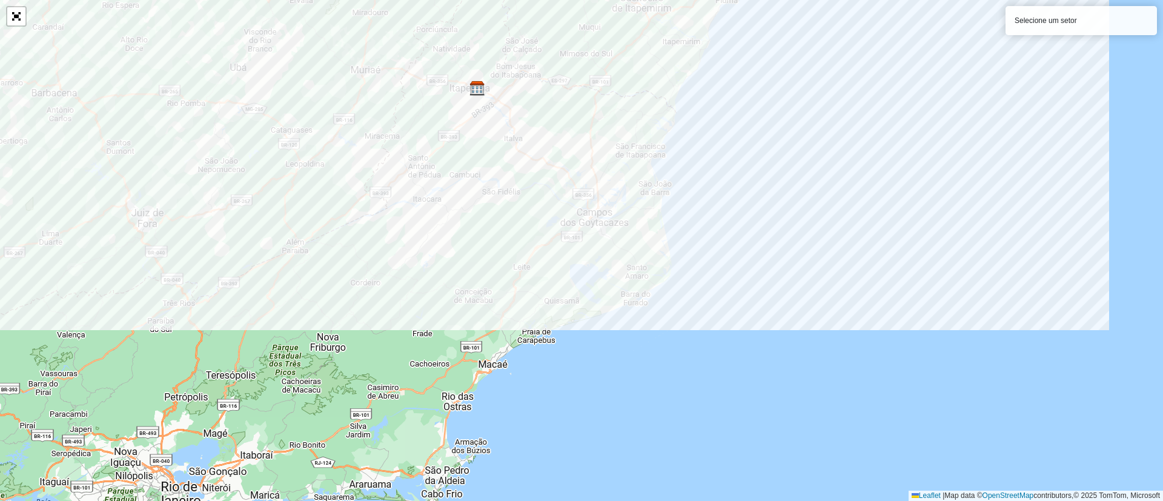  I want to click on a: Leaflet, so click(926, 496).